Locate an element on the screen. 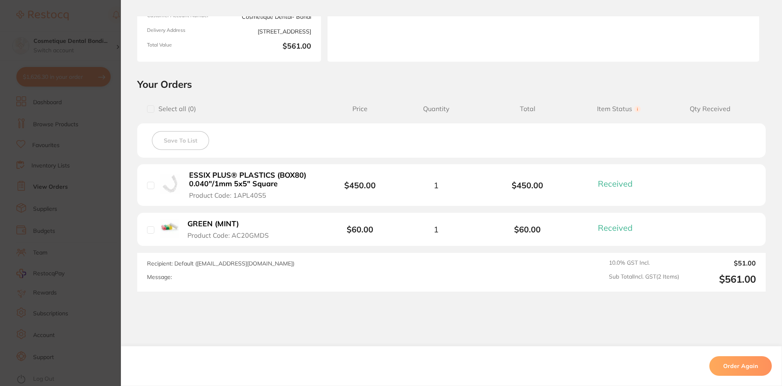  span: Quantity is located at coordinates (436, 109).